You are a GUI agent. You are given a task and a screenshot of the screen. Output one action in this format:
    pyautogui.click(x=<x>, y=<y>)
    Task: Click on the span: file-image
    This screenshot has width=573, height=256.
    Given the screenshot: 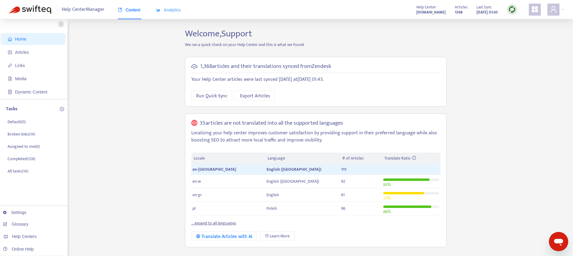 What is the action you would take?
    pyautogui.click(x=10, y=79)
    